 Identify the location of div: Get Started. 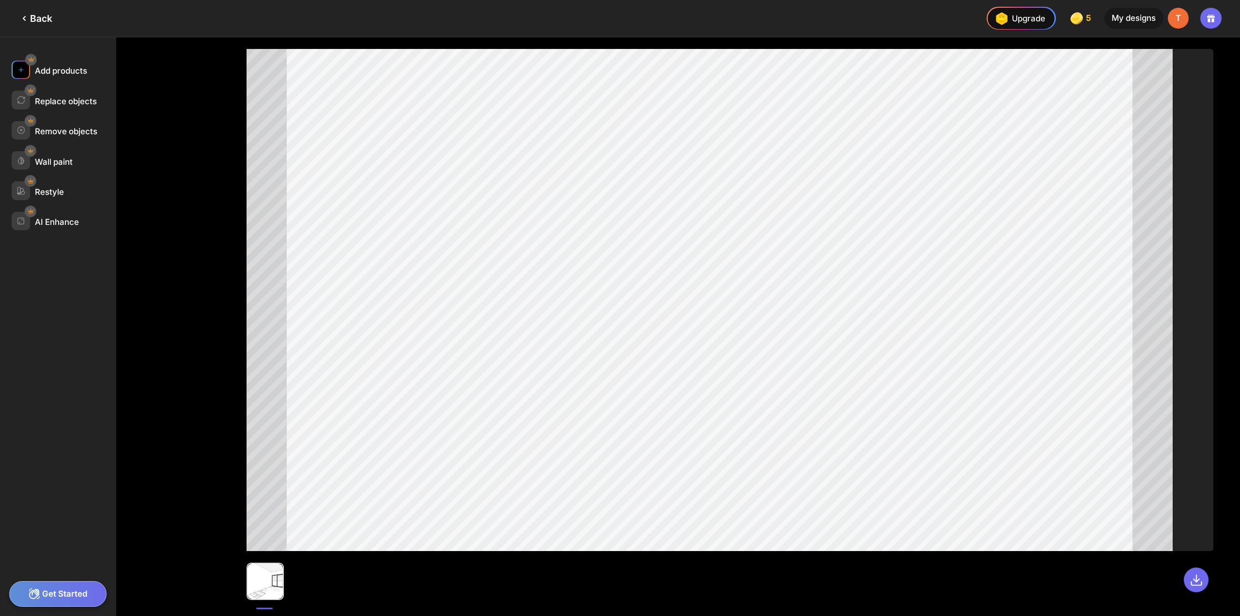
(58, 593).